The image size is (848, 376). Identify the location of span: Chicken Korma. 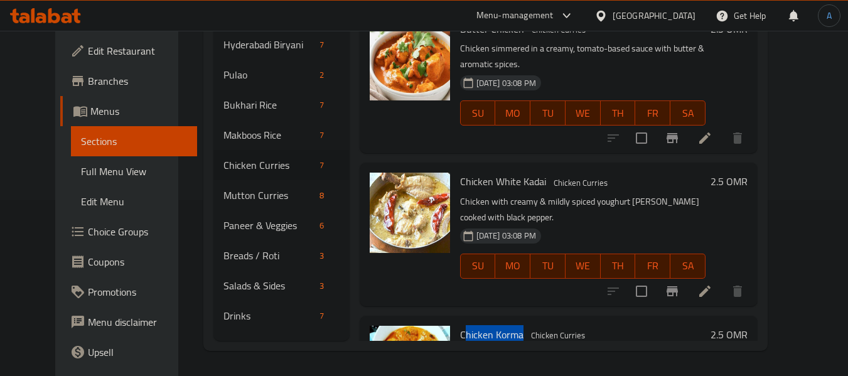
(491, 334).